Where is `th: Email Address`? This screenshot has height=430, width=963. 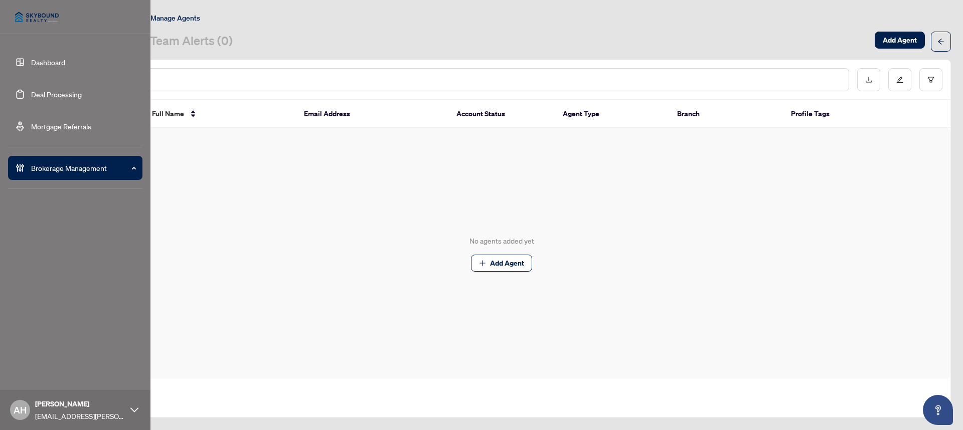
th: Email Address is located at coordinates (372, 114).